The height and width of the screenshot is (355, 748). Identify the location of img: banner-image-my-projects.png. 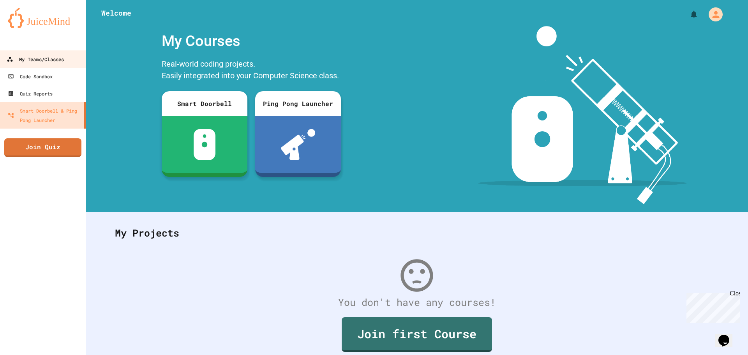
(583, 115).